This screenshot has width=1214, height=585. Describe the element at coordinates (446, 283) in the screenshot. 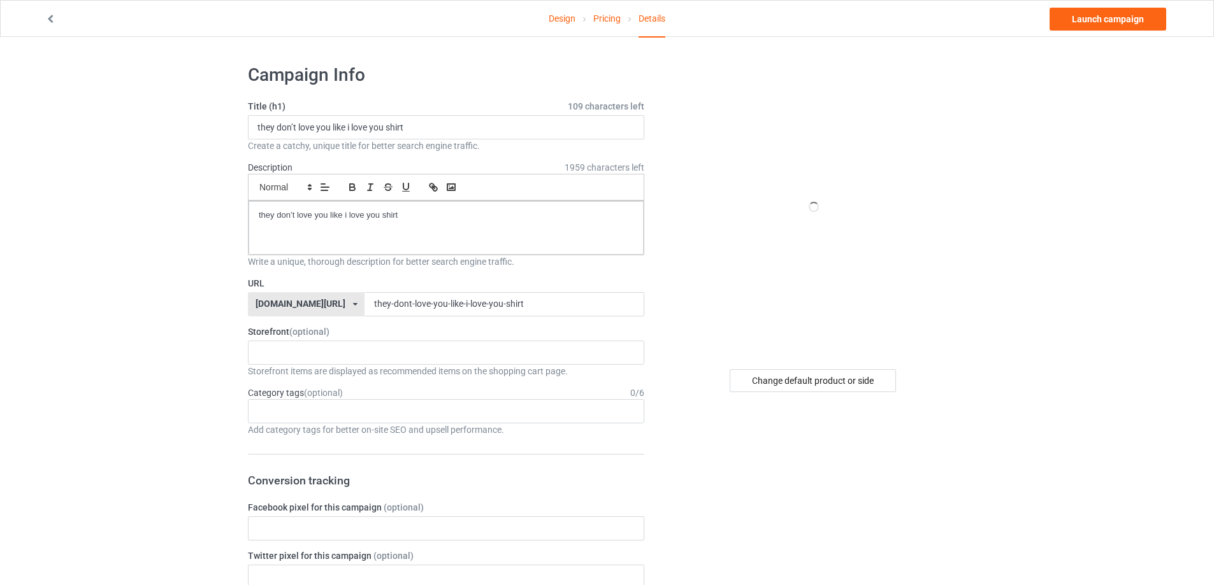

I see `label: URL` at that location.